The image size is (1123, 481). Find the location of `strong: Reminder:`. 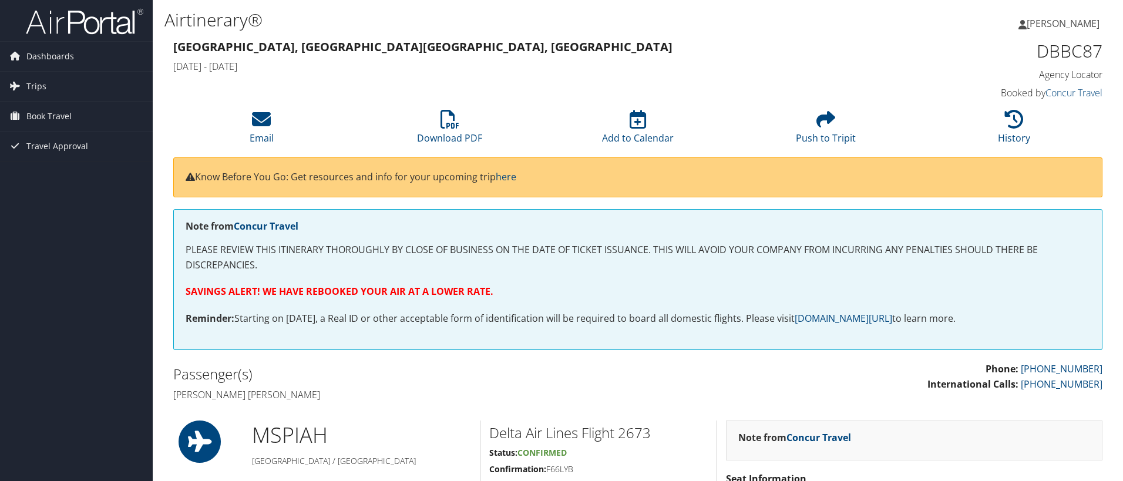

strong: Reminder: is located at coordinates (210, 318).